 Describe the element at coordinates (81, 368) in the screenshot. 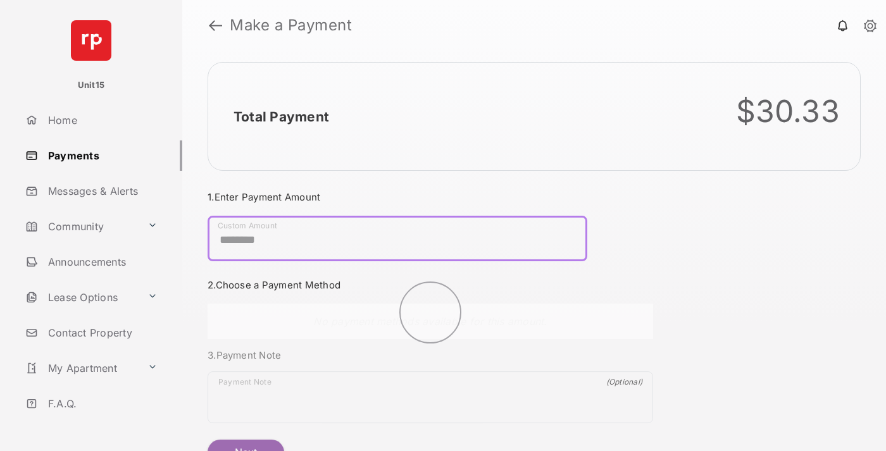

I see `a: My Apartment` at that location.